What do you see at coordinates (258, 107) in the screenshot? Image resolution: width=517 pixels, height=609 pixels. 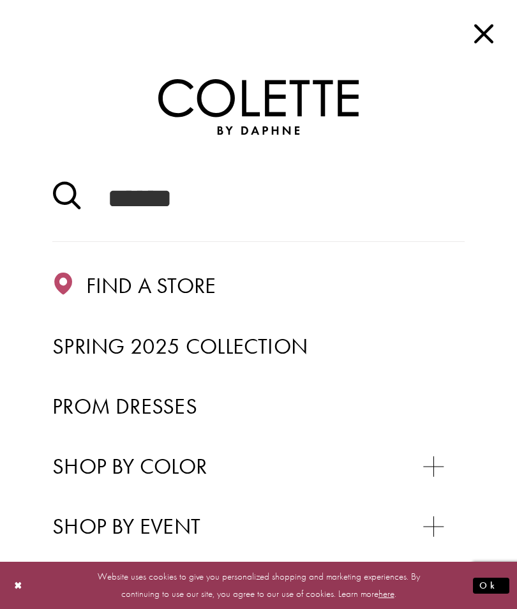 I see `img: Colette by Daphne` at bounding box center [258, 107].